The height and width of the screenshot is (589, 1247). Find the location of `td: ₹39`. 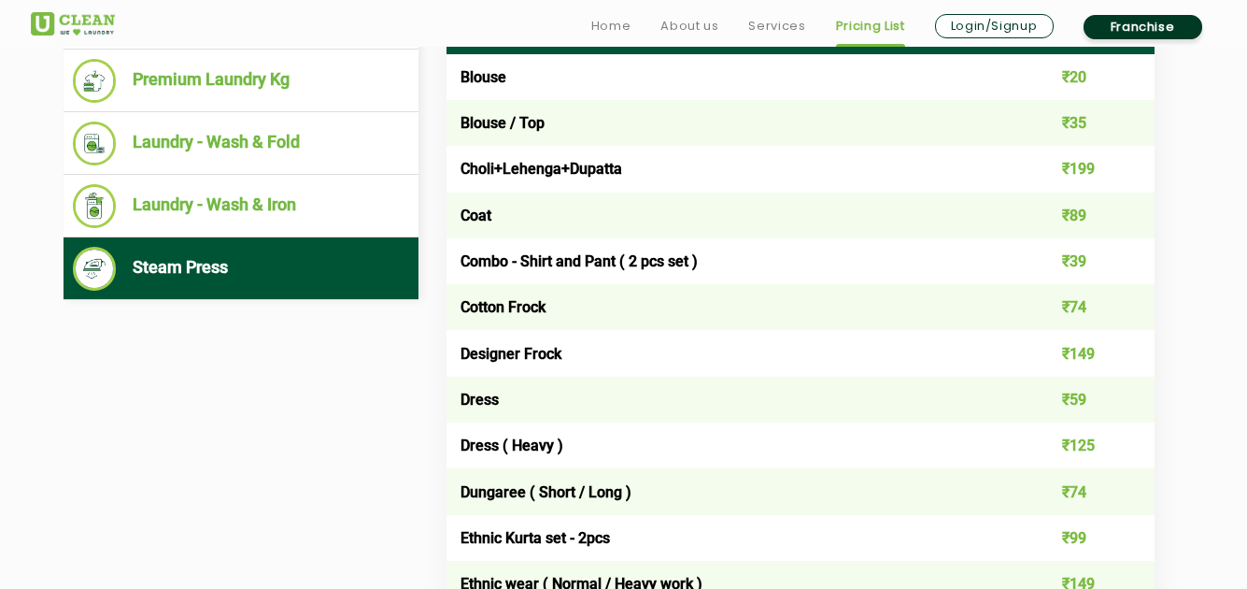

td: ₹39 is located at coordinates (1084, 261).